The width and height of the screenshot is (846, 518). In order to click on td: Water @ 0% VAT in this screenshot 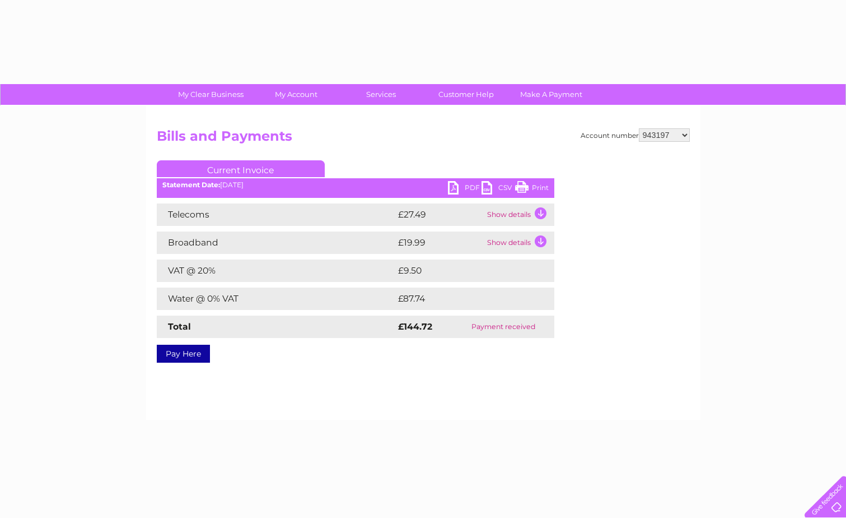, I will do `click(276, 299)`.